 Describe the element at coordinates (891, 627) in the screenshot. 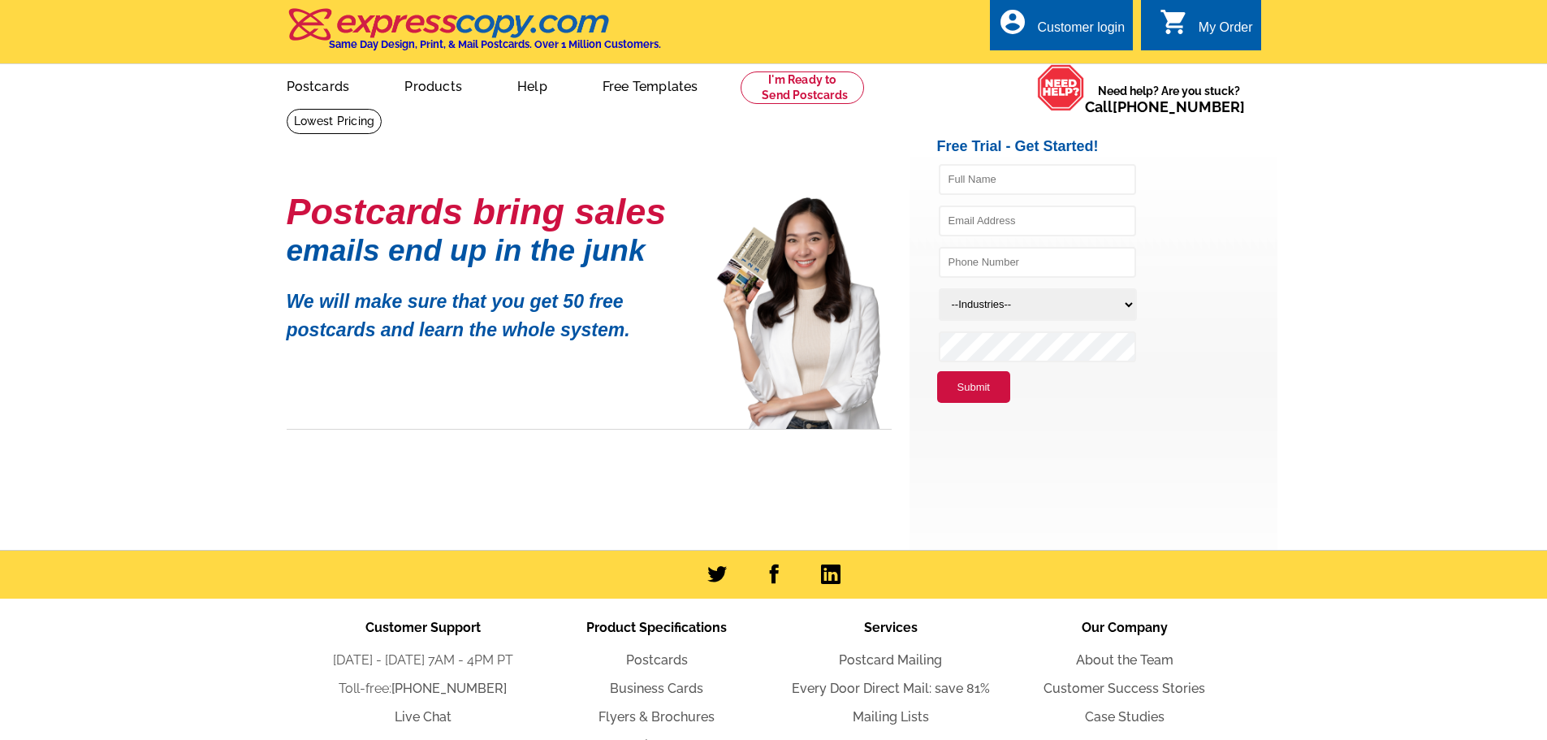

I see `span: Services` at that location.